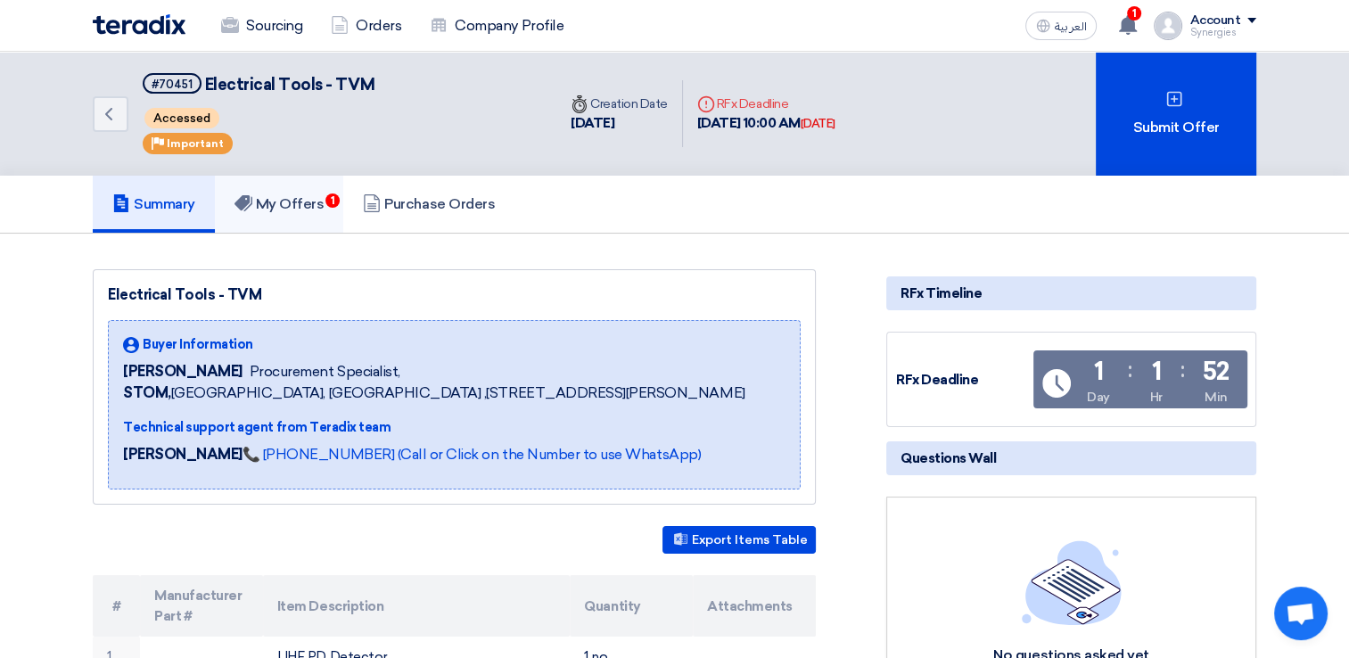 This screenshot has width=1349, height=658. Describe the element at coordinates (454, 295) in the screenshot. I see `div: Electrical Tools - TVM` at that location.